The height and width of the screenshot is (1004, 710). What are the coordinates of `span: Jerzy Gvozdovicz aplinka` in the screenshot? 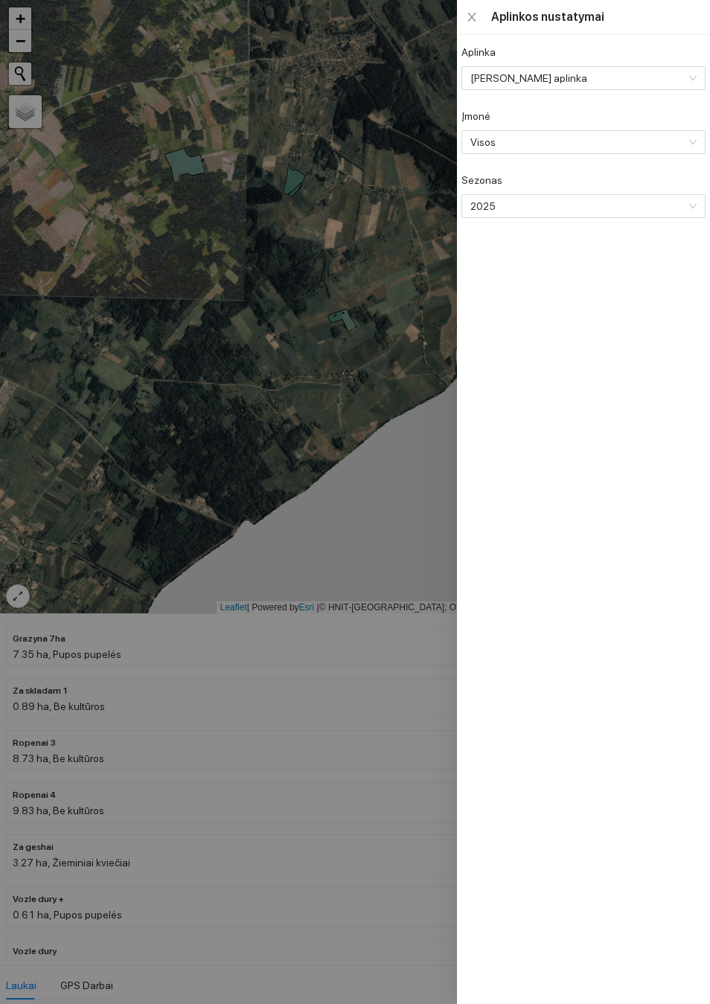 It's located at (582, 78).